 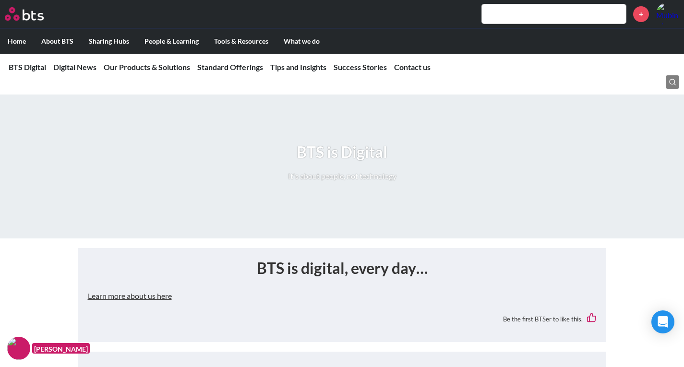 I want to click on a: Digital News, so click(x=75, y=67).